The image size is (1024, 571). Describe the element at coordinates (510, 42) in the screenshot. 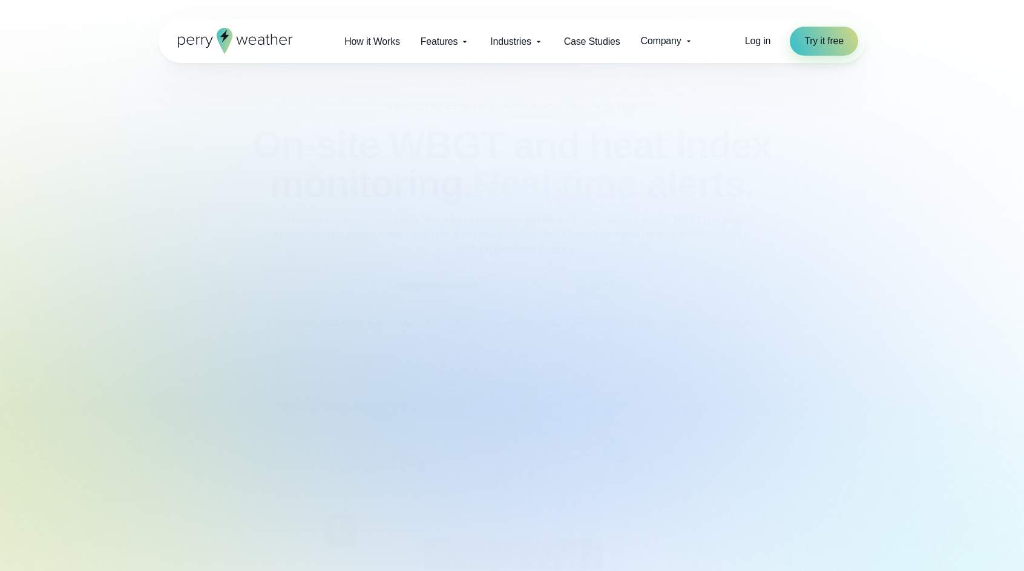

I see `span: Industries` at that location.